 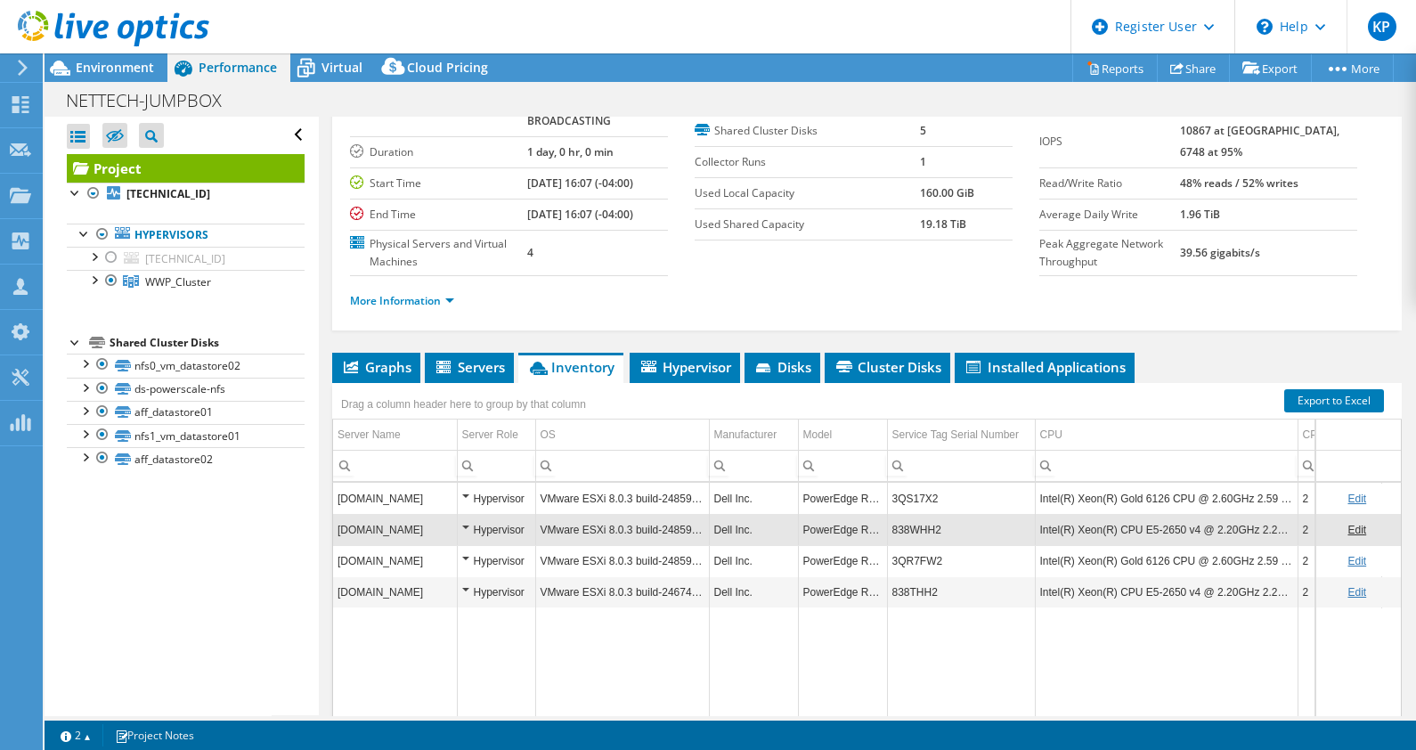 What do you see at coordinates (1382, 27) in the screenshot?
I see `span: KP` at bounding box center [1382, 27].